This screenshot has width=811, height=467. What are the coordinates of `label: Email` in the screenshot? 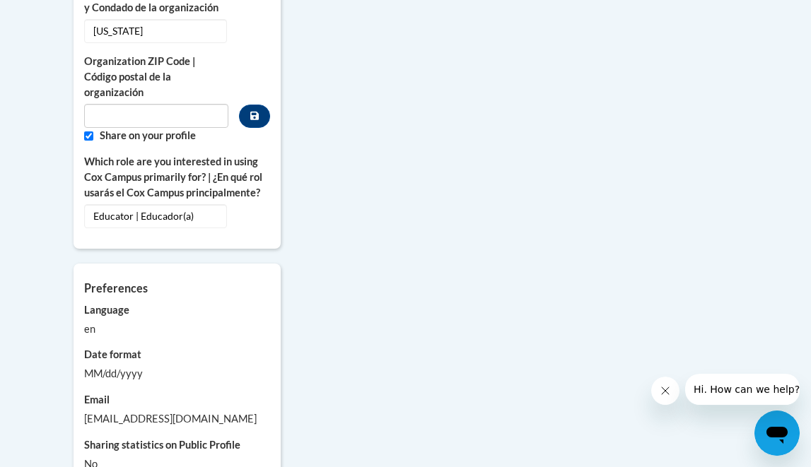 It's located at (177, 400).